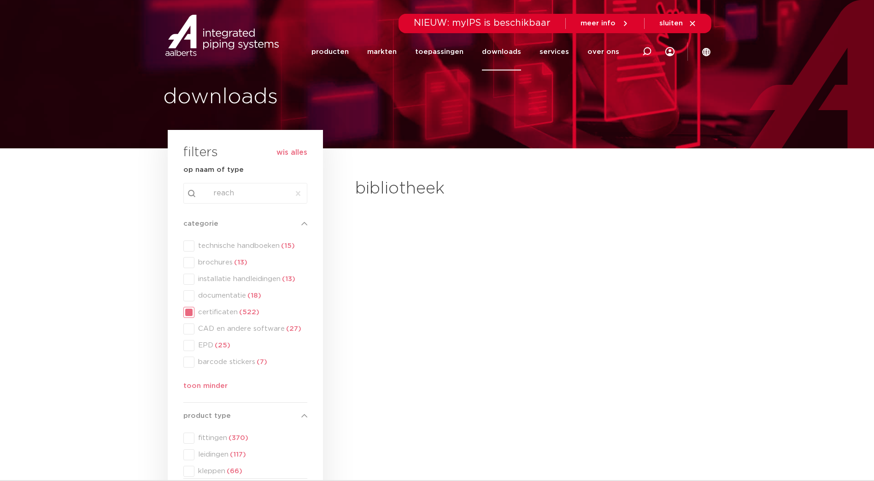 The image size is (874, 481). Describe the element at coordinates (437, 189) in the screenshot. I see `h2: bibliotheek` at that location.